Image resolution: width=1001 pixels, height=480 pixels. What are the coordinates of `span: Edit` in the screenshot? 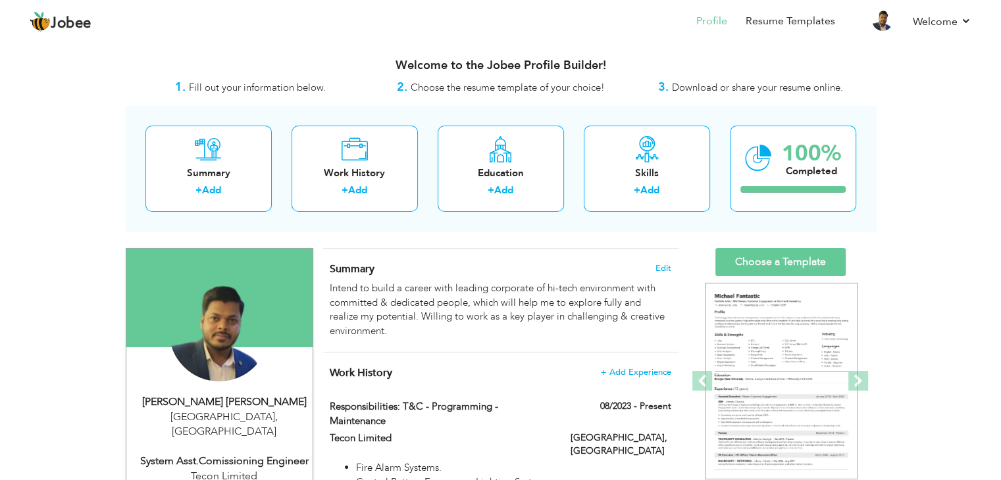 It's located at (663, 268).